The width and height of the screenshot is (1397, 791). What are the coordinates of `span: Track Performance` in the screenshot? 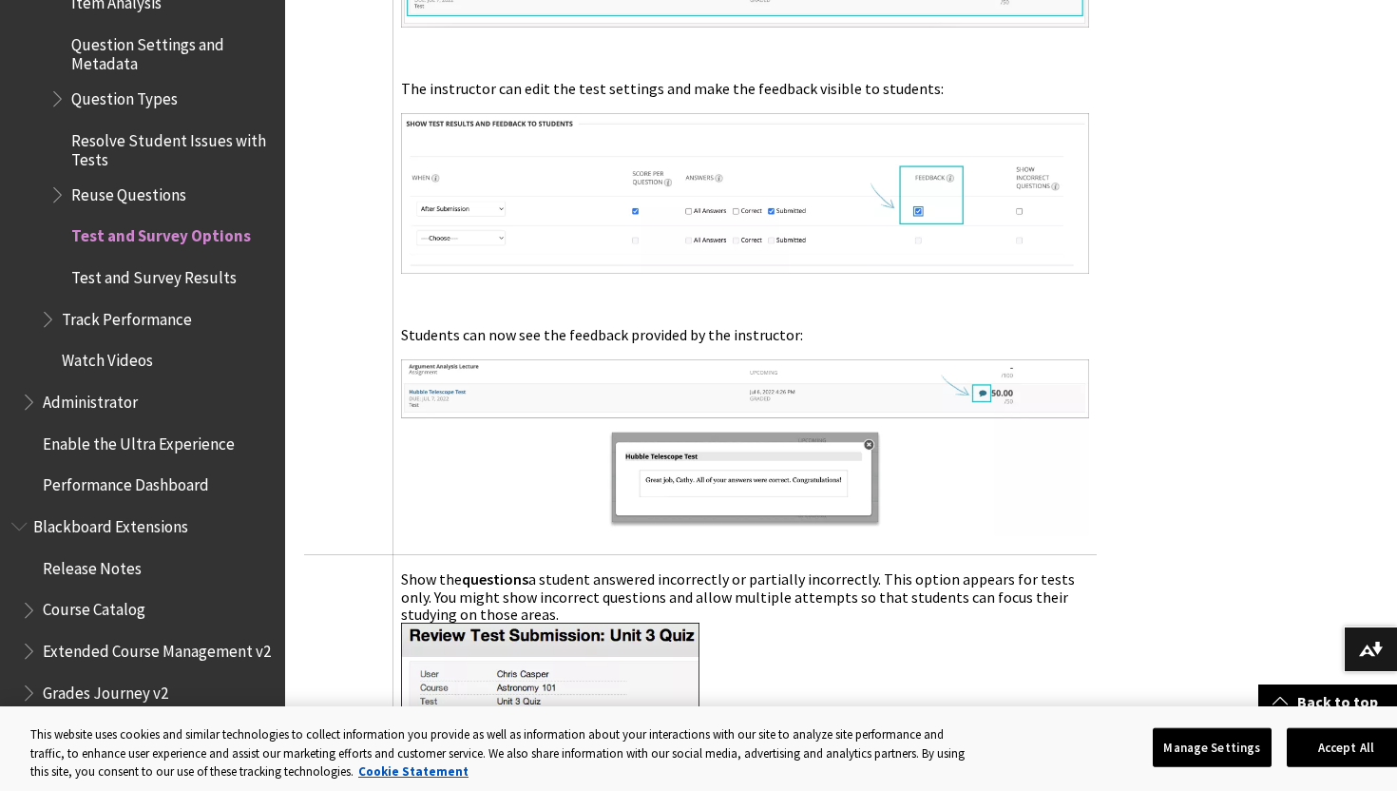 It's located at (126, 316).